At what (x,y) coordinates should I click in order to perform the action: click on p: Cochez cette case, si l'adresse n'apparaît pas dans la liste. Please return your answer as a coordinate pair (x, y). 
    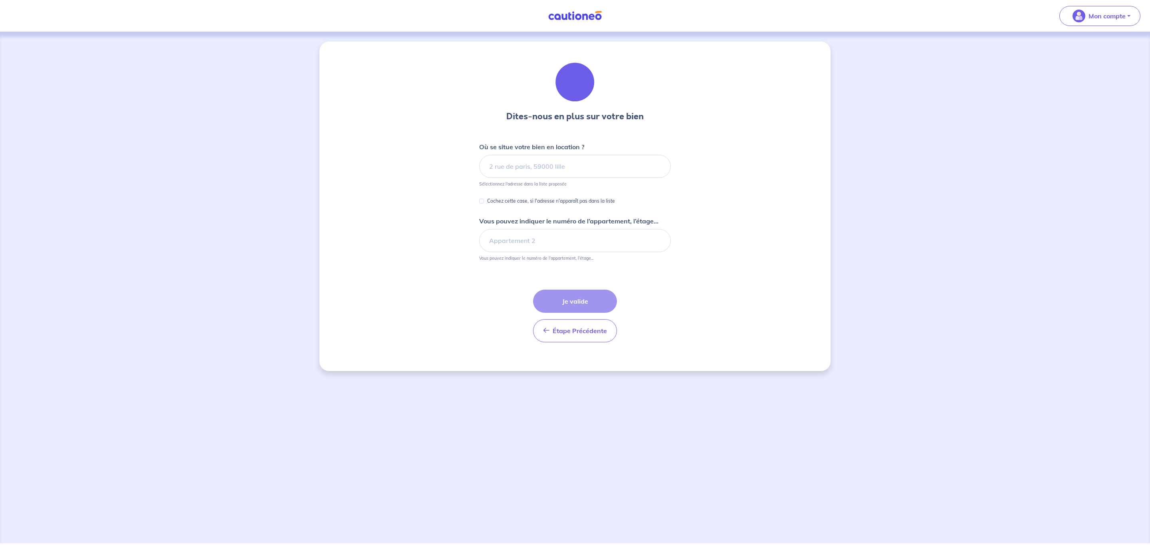
    Looking at the image, I should click on (551, 201).